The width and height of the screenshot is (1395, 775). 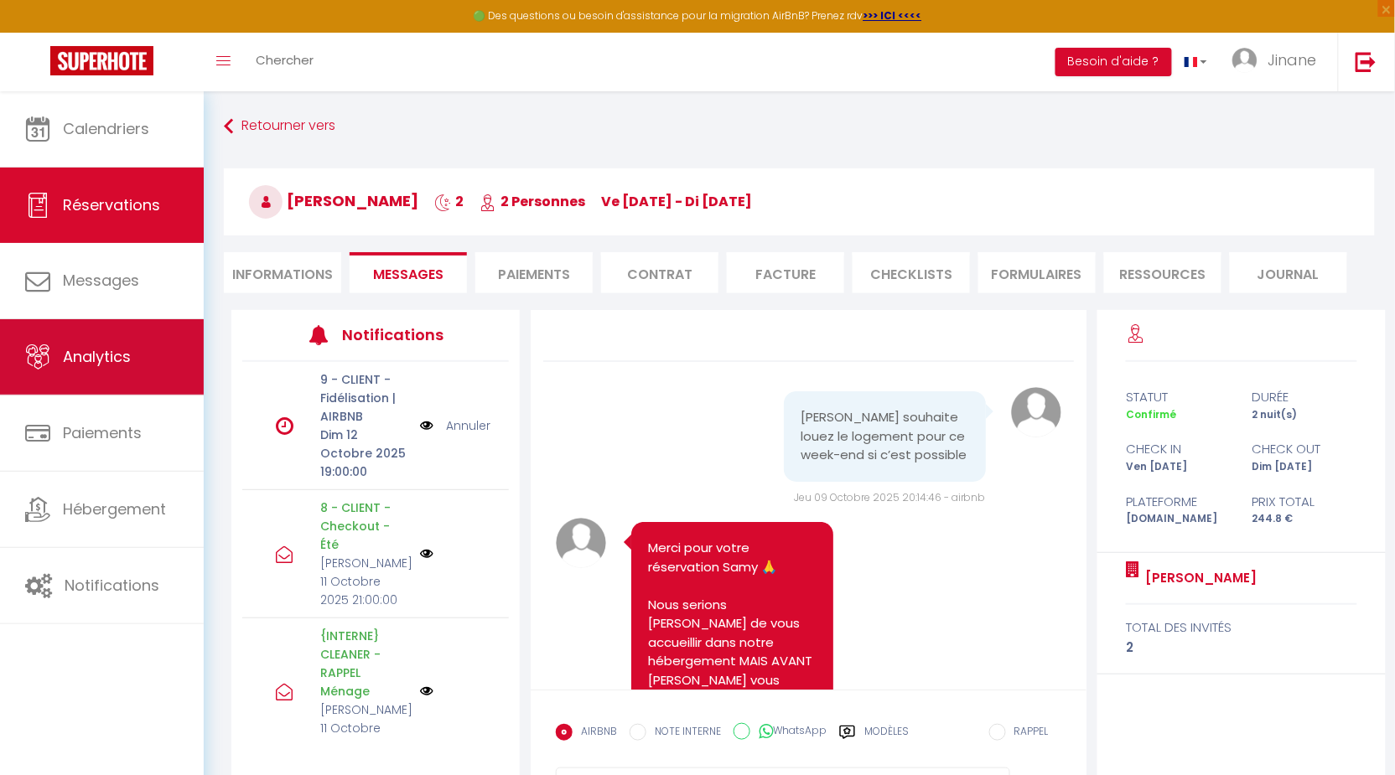 I want to click on div: check out, so click(x=1304, y=449).